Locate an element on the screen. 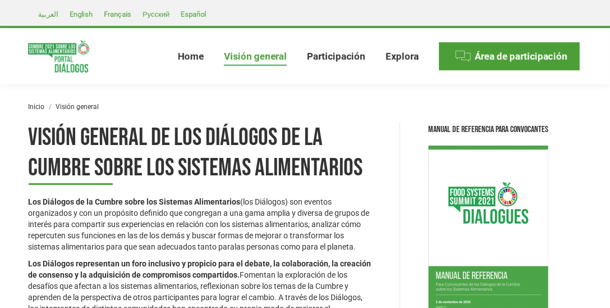 Image resolution: width=610 pixels, height=308 pixels. a: English is located at coordinates (81, 14).